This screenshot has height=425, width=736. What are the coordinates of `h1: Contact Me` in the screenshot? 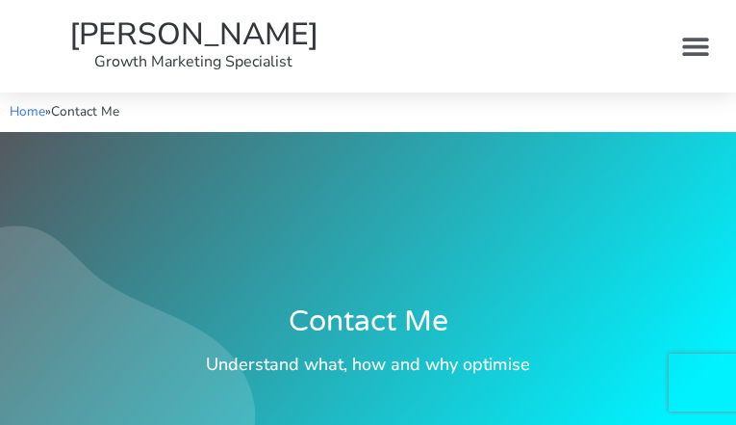 It's located at (368, 322).